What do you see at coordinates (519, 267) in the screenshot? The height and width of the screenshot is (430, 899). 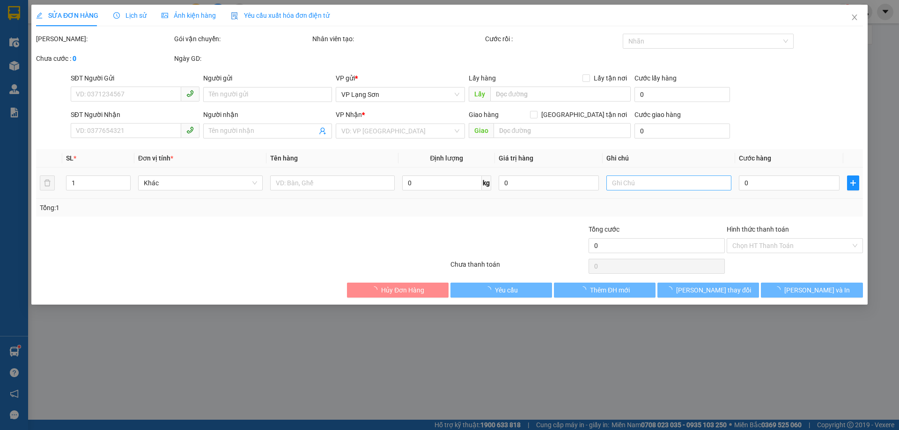 I see `div: Chưa thanh toán` at bounding box center [519, 267].